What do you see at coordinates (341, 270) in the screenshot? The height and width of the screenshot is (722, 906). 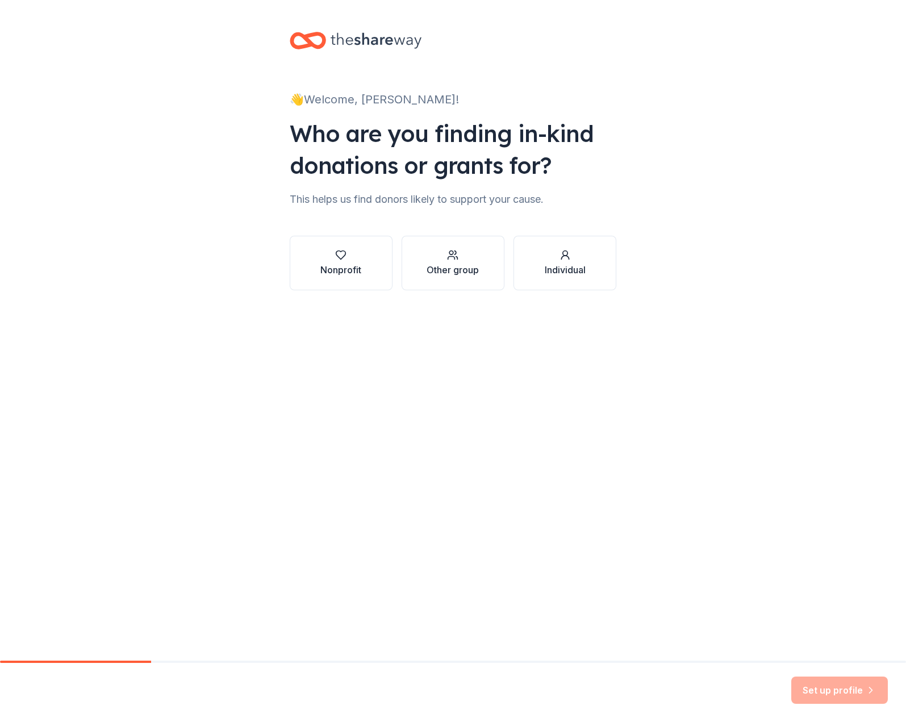 I see `div: Nonprofit` at bounding box center [341, 270].